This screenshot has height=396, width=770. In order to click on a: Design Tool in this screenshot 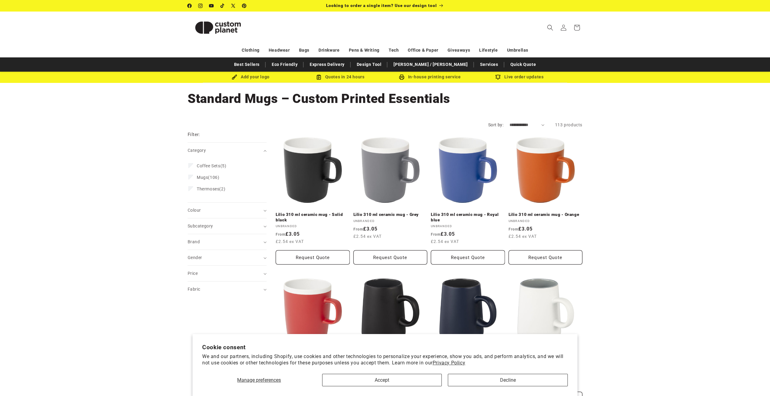, I will do `click(369, 64)`.